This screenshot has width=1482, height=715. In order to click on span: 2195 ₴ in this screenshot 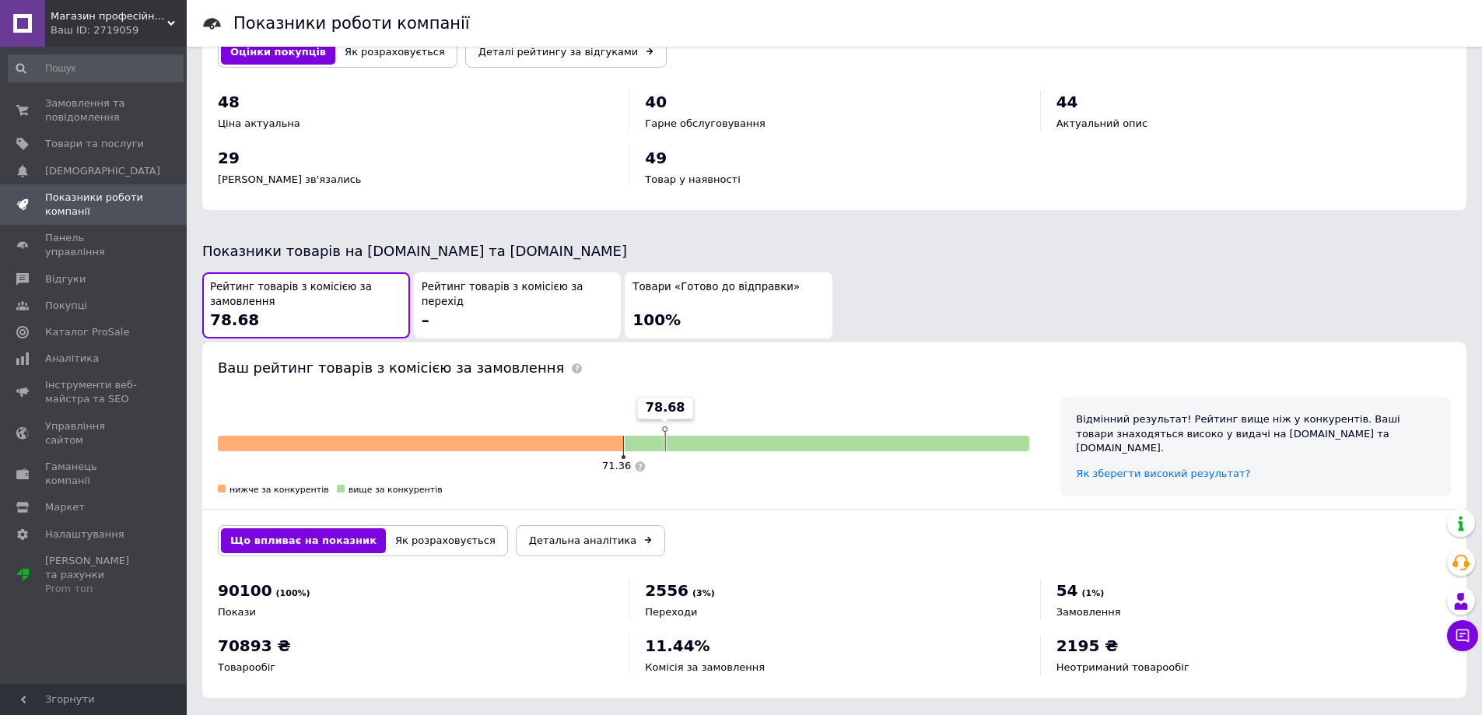, I will do `click(1087, 645)`.